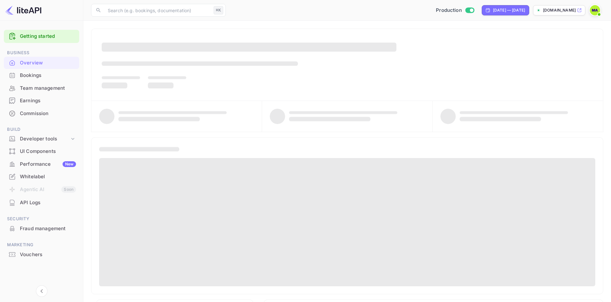 Image resolution: width=611 pixels, height=302 pixels. What do you see at coordinates (41, 151) in the screenshot?
I see `a: UI Components` at bounding box center [41, 151].